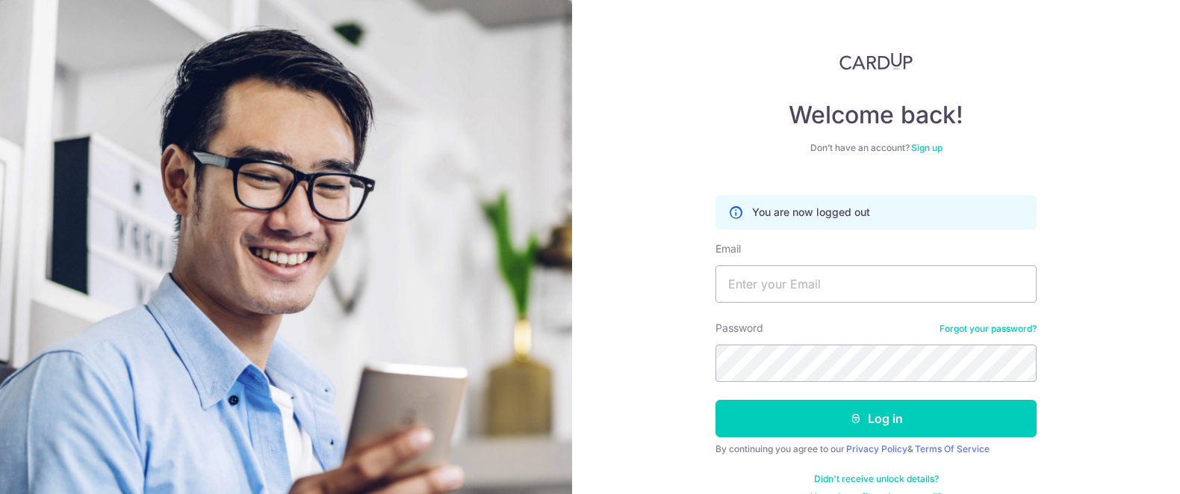  Describe the element at coordinates (877, 448) in the screenshot. I see `a: Privacy Policy` at that location.